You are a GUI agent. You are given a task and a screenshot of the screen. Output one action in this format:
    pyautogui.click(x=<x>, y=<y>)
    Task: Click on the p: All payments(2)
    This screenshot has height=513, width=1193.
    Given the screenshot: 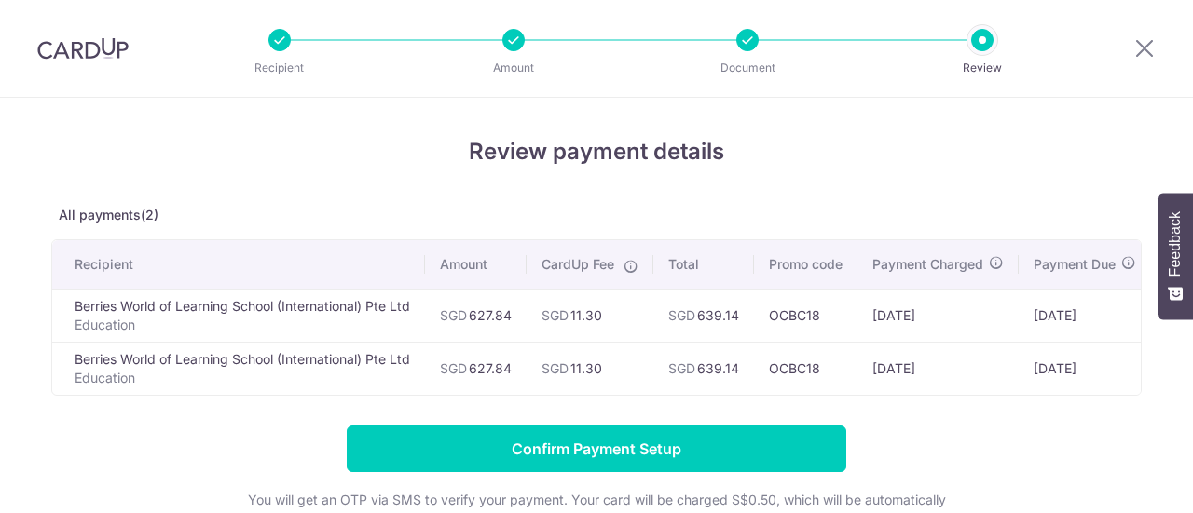 What is the action you would take?
    pyautogui.click(x=596, y=215)
    